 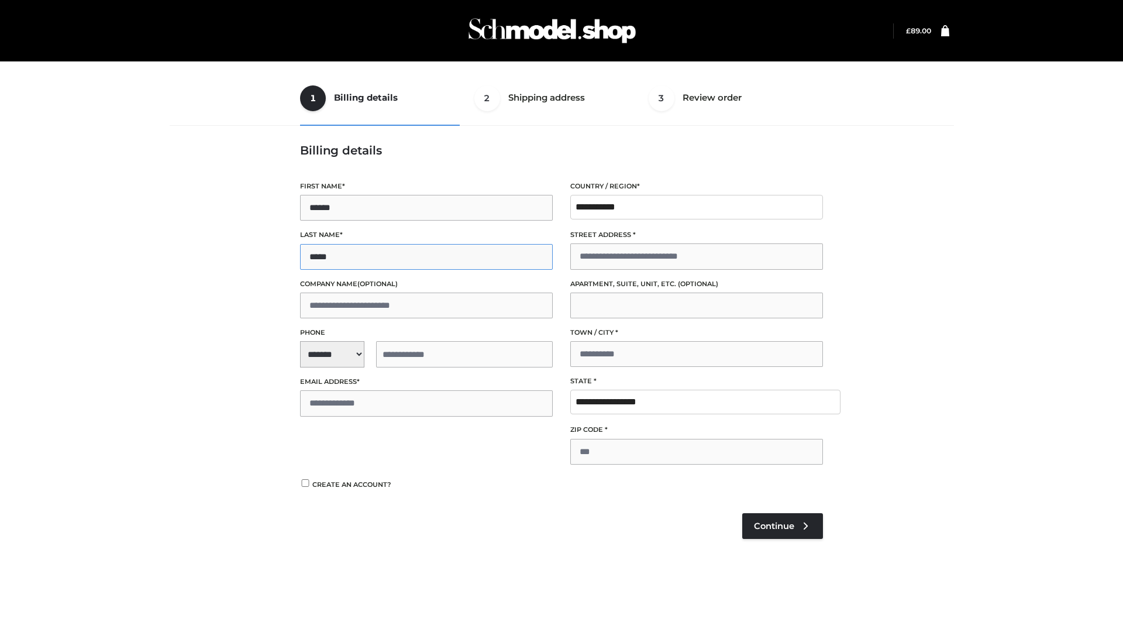 I want to click on bdi: 89.00, so click(x=918, y=30).